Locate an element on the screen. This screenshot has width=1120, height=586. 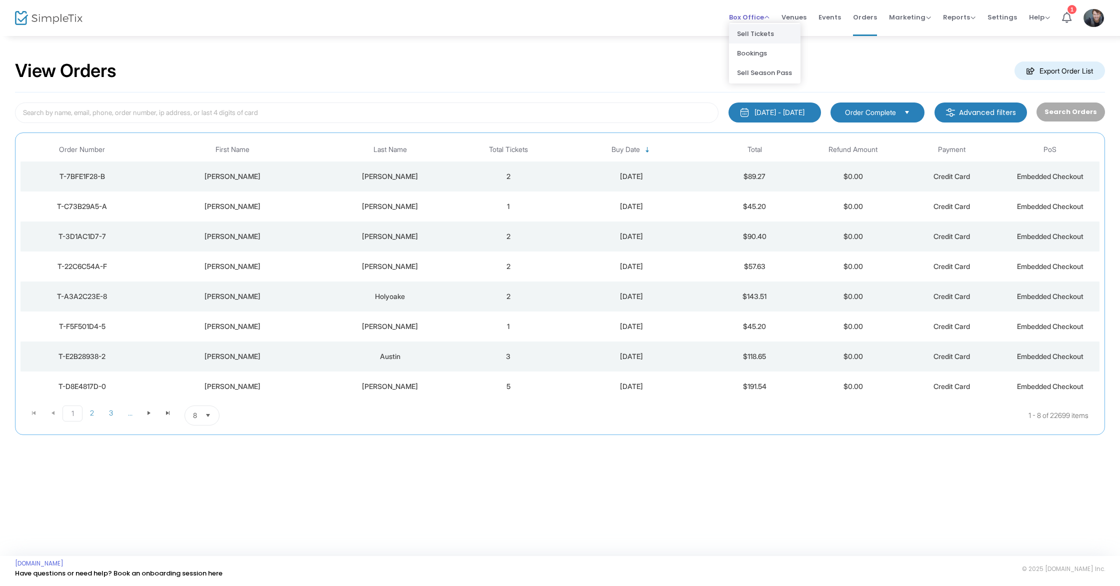
div: T-C73B29A5-A is located at coordinates (82, 207).